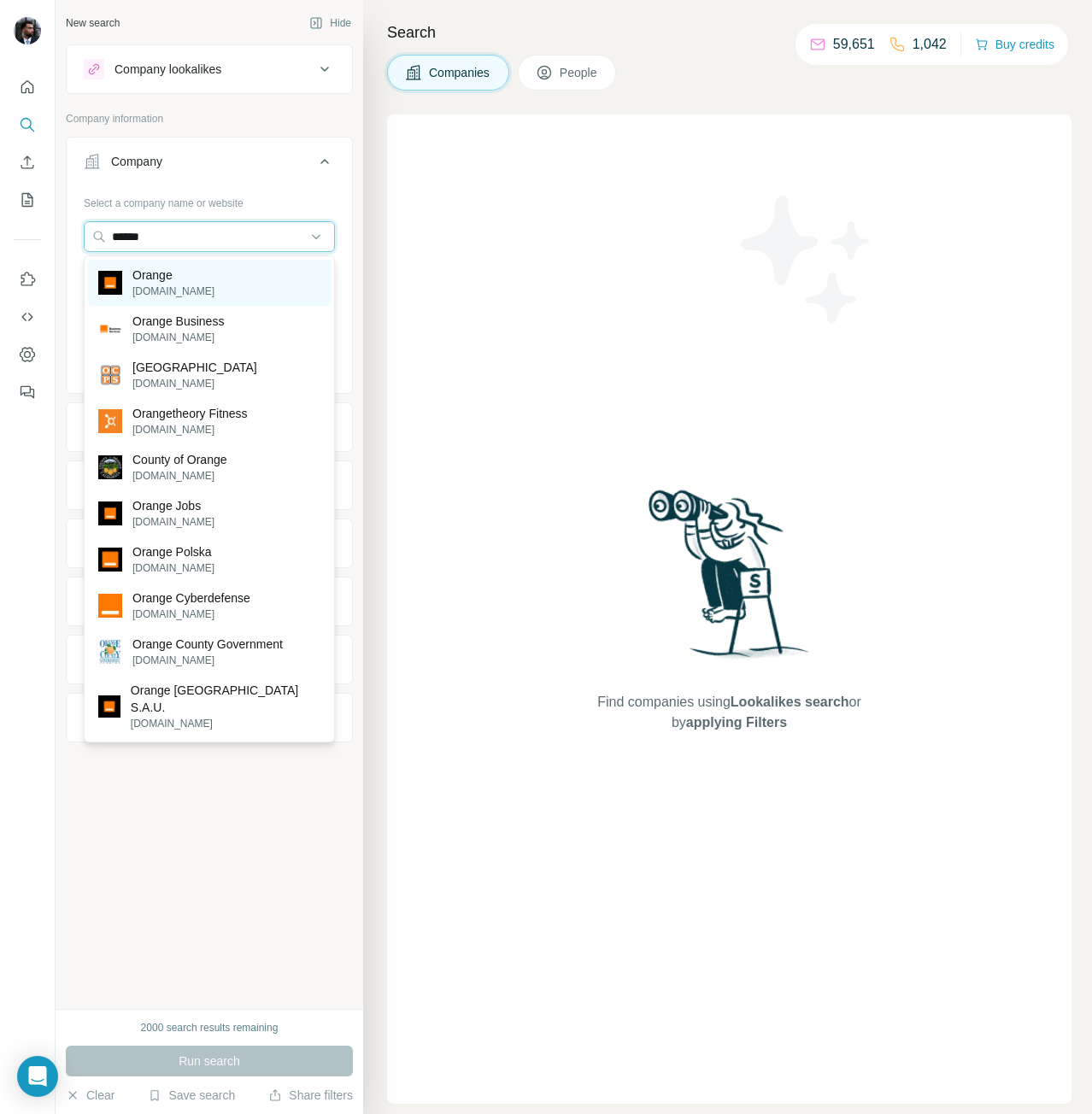  What do you see at coordinates (853, 44) in the screenshot?
I see `p: 59,651` at bounding box center [853, 44].